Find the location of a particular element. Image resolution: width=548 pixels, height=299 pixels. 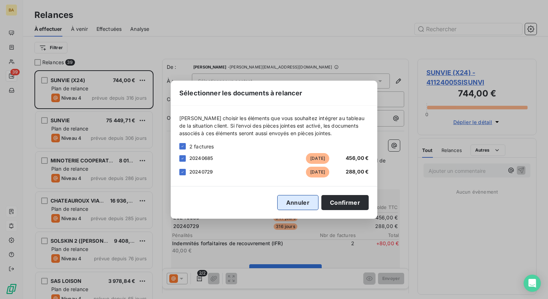

span: 288,00 € is located at coordinates (357, 172).